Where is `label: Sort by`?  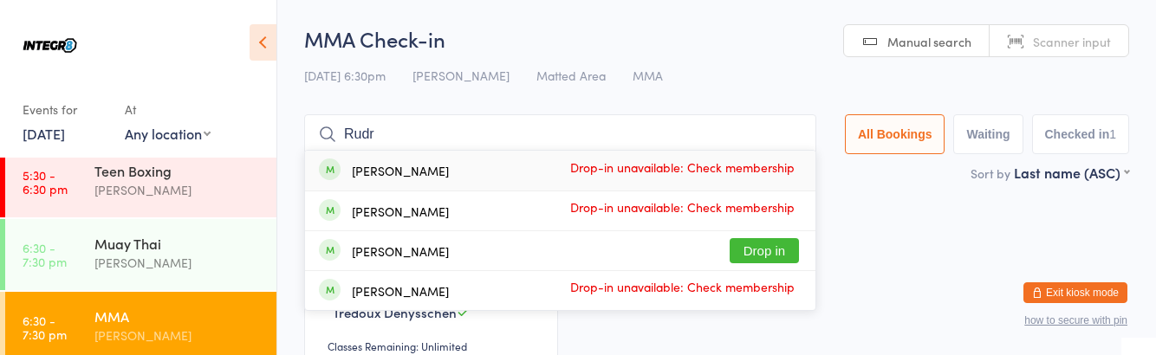
label: Sort by is located at coordinates (990, 173).